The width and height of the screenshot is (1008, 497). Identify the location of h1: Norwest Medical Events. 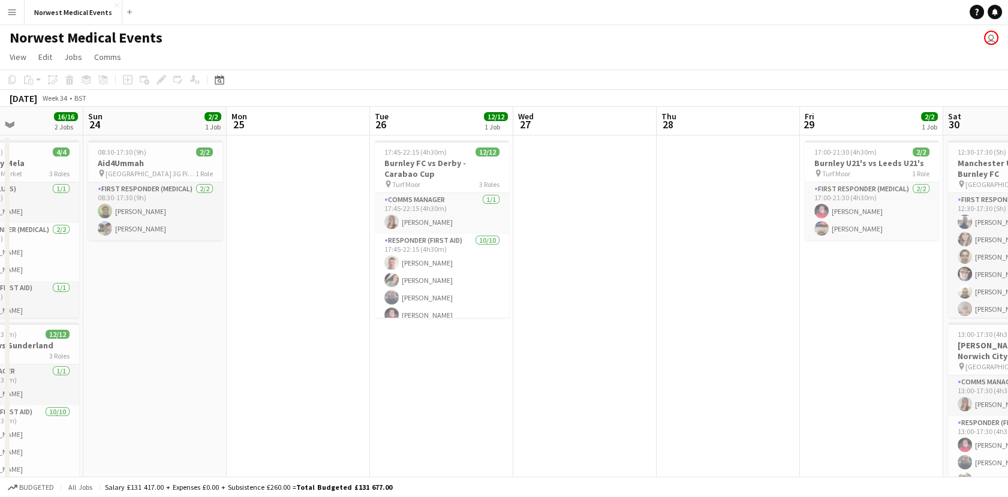
(86, 38).